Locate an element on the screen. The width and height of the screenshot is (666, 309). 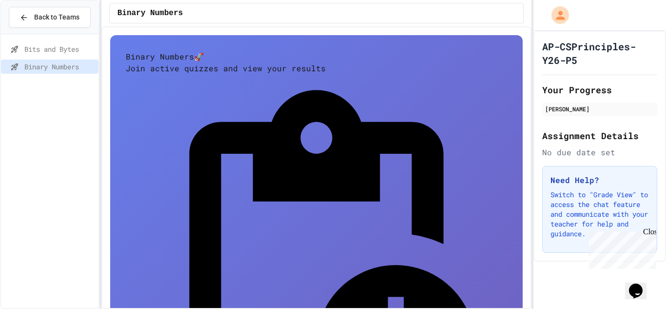
p: Switch to "Grade View" to access the chat feature and communicate with your teacher for help and ... is located at coordinates (600, 214).